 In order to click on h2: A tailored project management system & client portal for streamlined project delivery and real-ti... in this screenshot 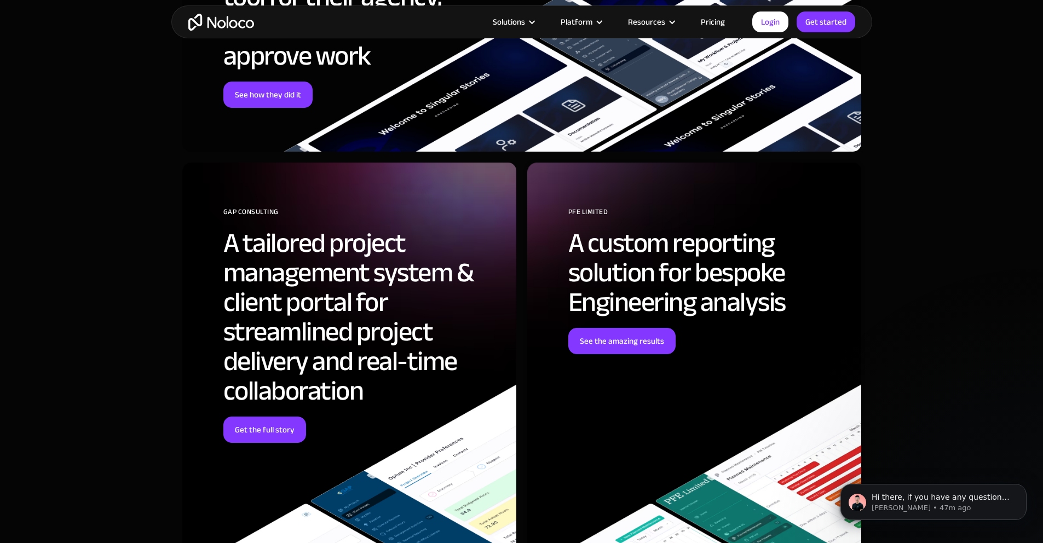, I will do `click(361, 317)`.